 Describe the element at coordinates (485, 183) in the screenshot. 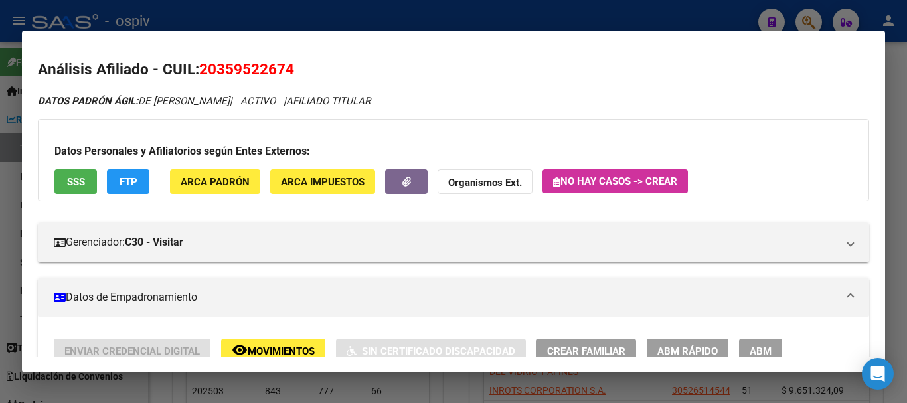

I see `strong: Organismos Ext.` at that location.